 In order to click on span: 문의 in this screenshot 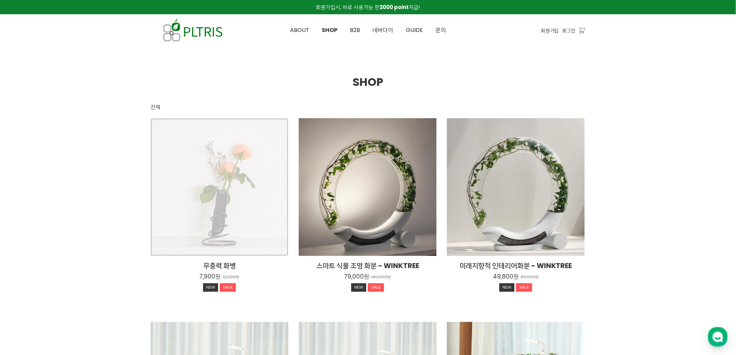, I will do `click(441, 30)`.